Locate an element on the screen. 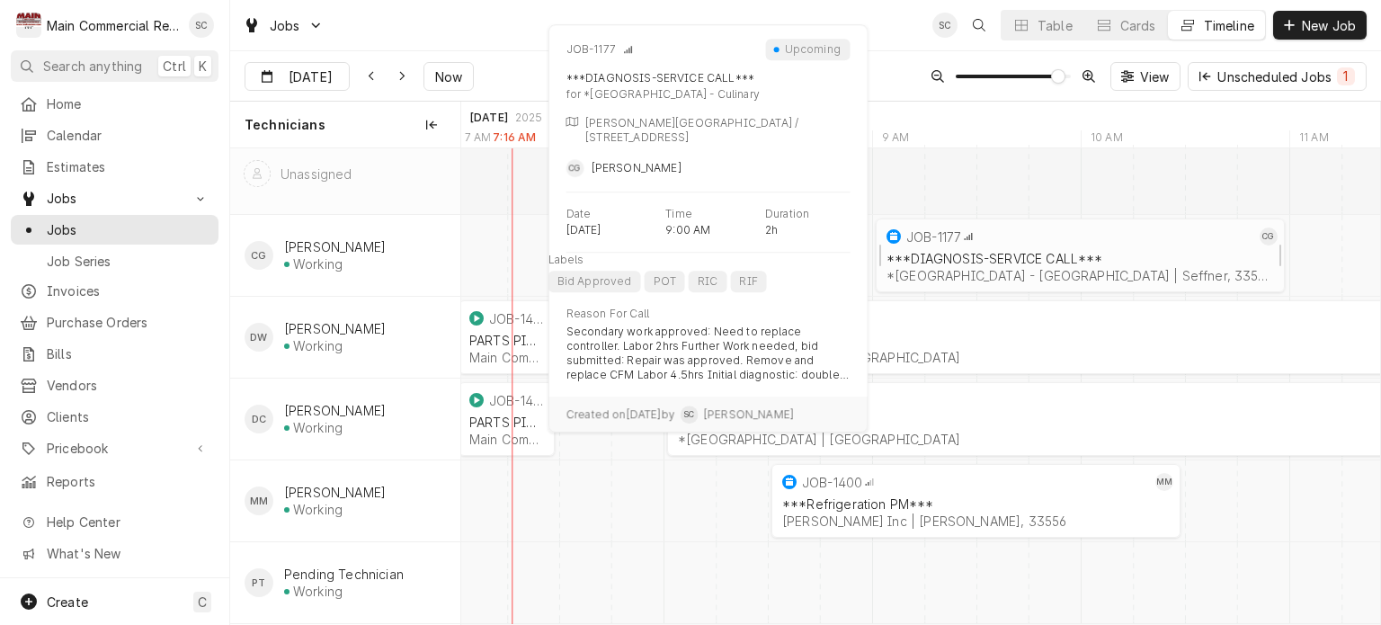  div: Unscheduled Jobs is located at coordinates (1286, 76).